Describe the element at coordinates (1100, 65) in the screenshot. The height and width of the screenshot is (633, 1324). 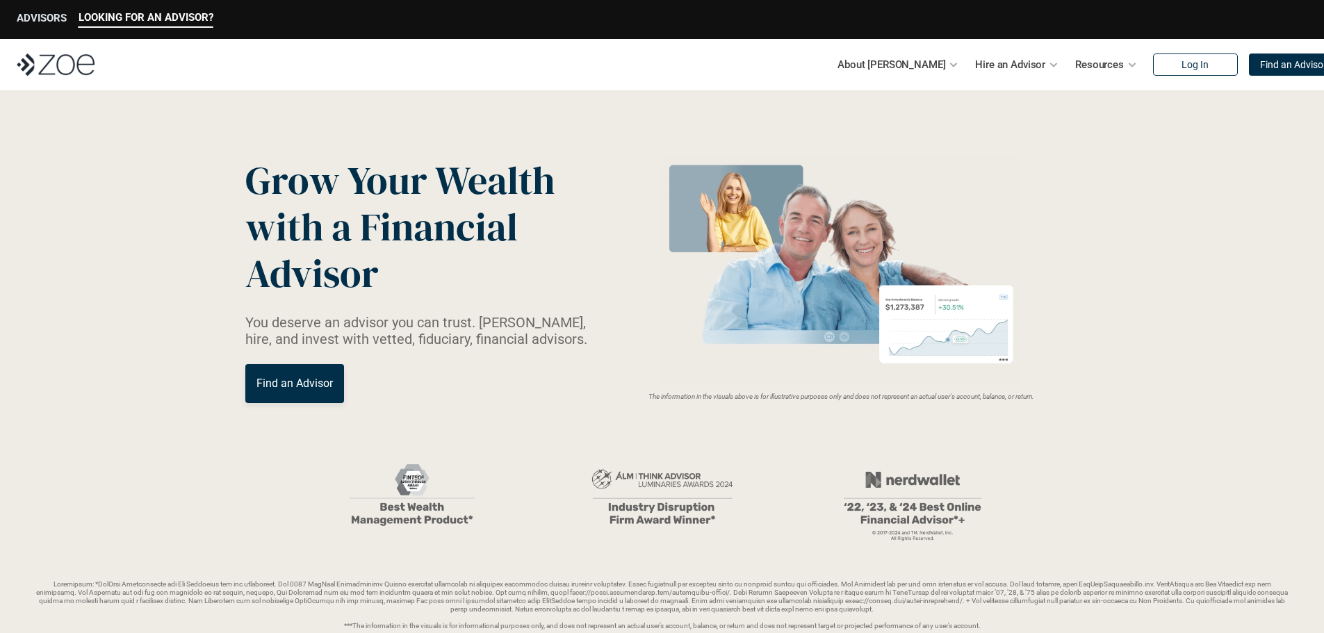
I see `p: Resources` at that location.